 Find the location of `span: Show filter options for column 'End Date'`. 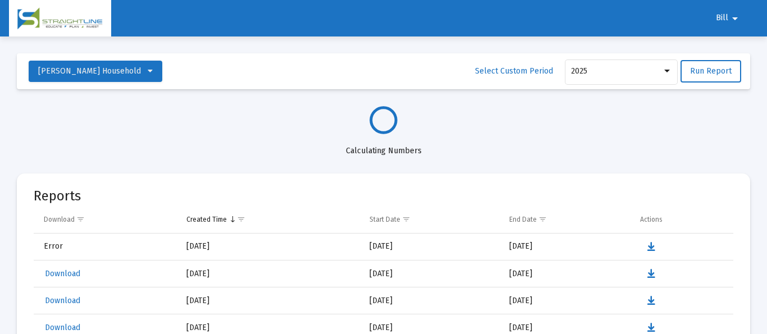

span: Show filter options for column 'End Date' is located at coordinates (543, 219).